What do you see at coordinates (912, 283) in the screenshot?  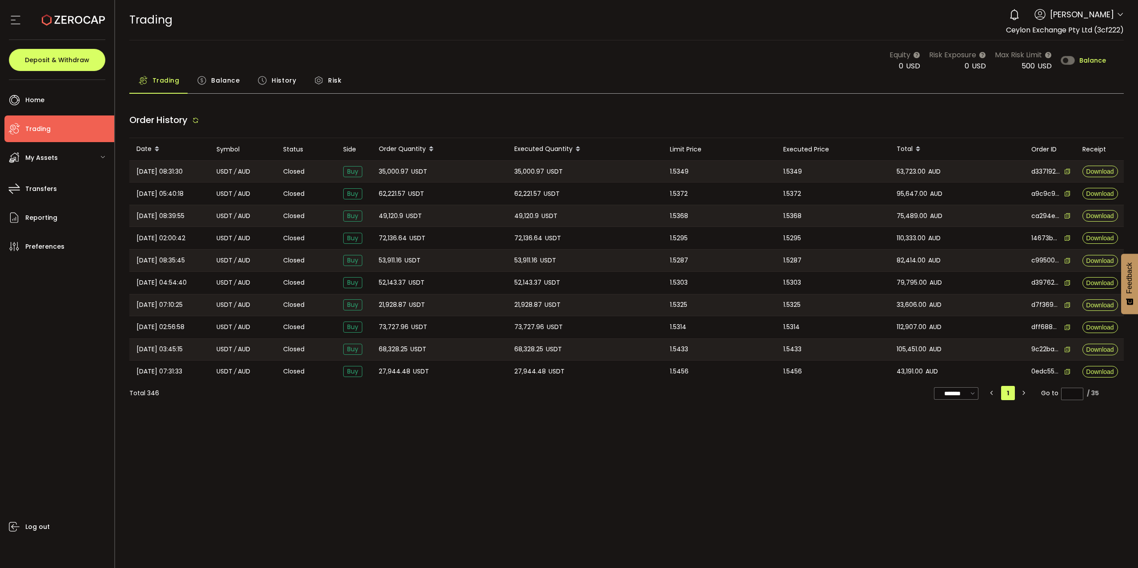 I see `span: 79,795.00` at bounding box center [912, 283].